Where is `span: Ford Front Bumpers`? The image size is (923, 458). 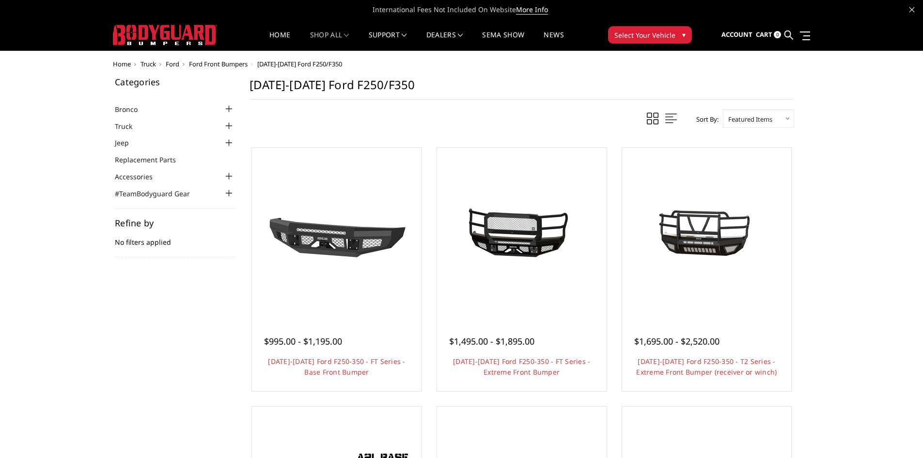
span: Ford Front Bumpers is located at coordinates (218, 64).